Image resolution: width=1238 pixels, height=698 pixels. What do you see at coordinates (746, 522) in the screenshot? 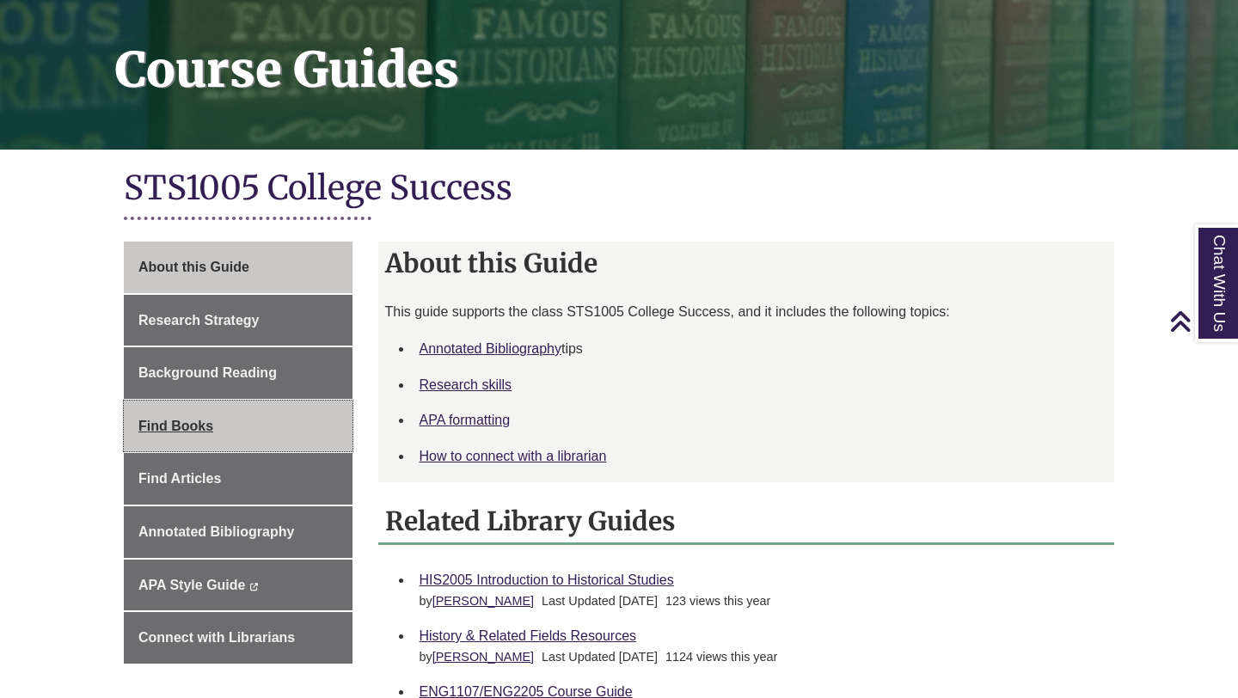
I see `h2: Related Library Guides` at bounding box center [746, 522].